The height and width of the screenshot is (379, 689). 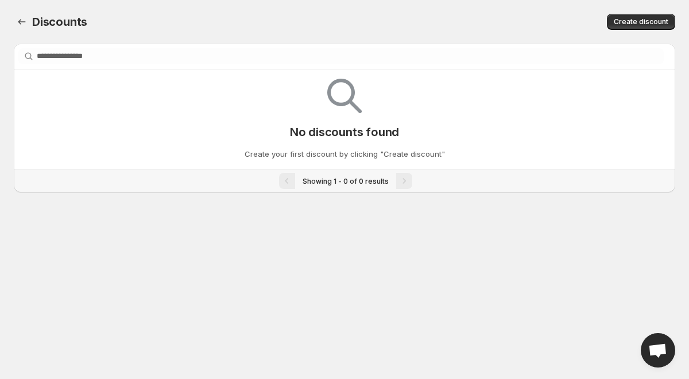 What do you see at coordinates (344, 132) in the screenshot?
I see `p: No discounts found` at bounding box center [344, 132].